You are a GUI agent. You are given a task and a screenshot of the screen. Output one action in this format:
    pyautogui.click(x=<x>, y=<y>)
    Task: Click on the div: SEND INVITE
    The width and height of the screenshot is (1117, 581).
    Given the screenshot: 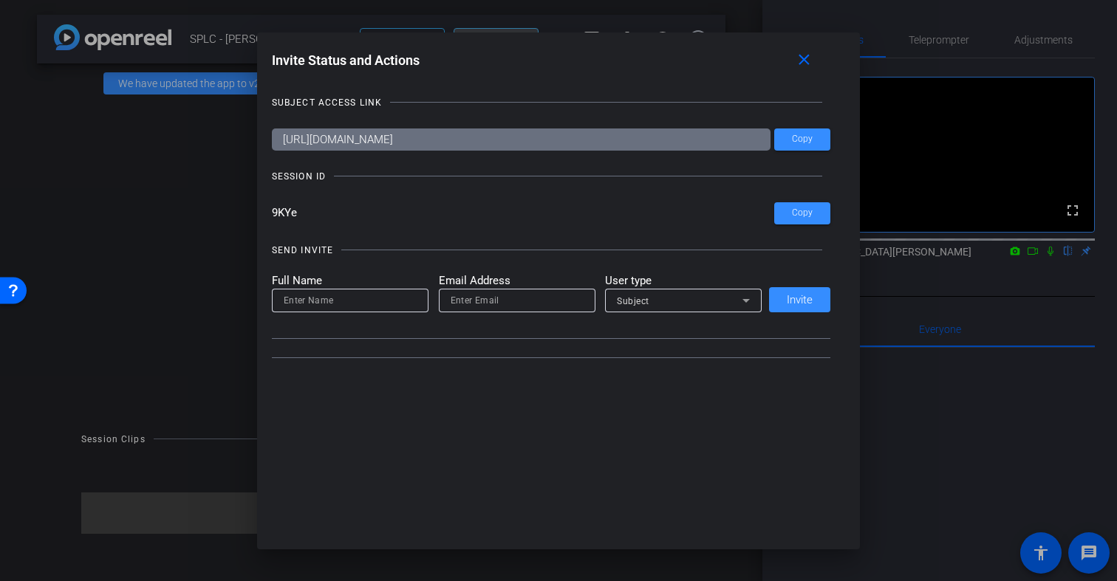 What is the action you would take?
    pyautogui.click(x=302, y=250)
    